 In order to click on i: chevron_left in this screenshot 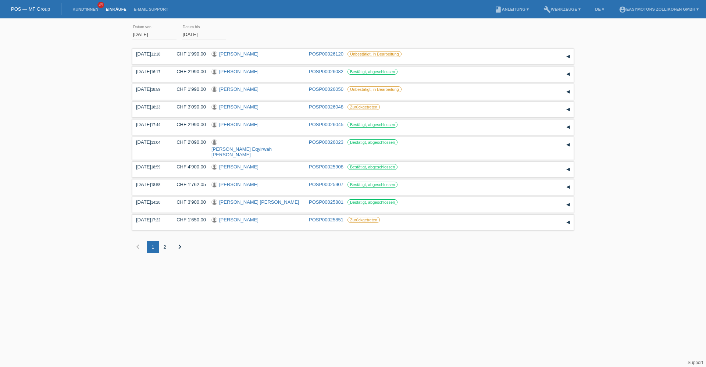, I will do `click(138, 247)`.